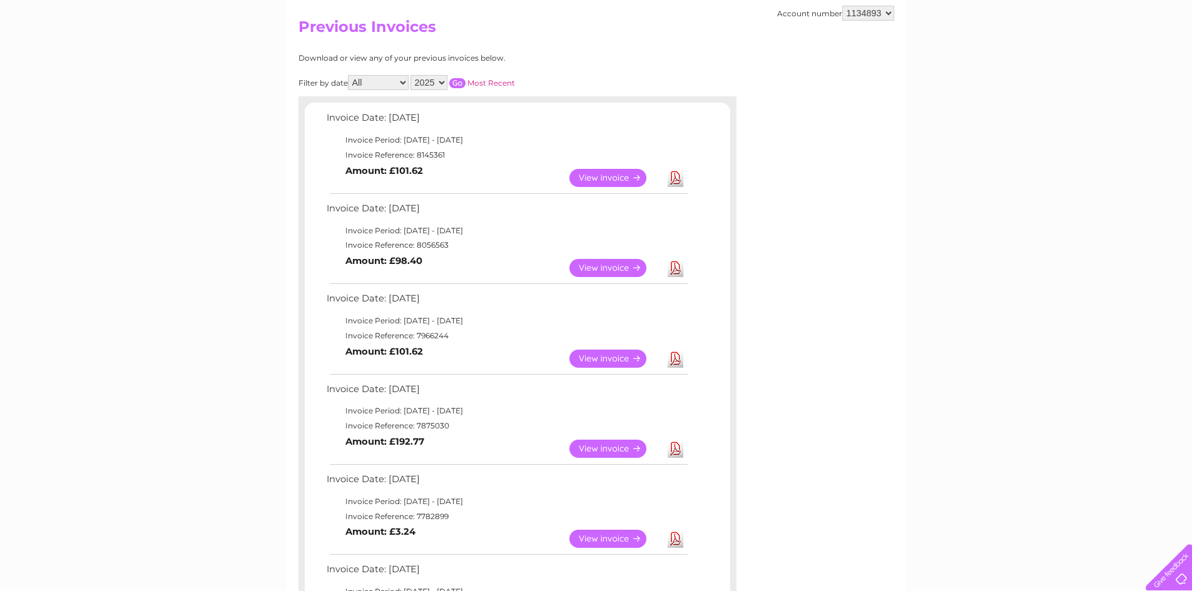  What do you see at coordinates (1123, 58) in the screenshot?
I see `a: Contact` at bounding box center [1123, 58].